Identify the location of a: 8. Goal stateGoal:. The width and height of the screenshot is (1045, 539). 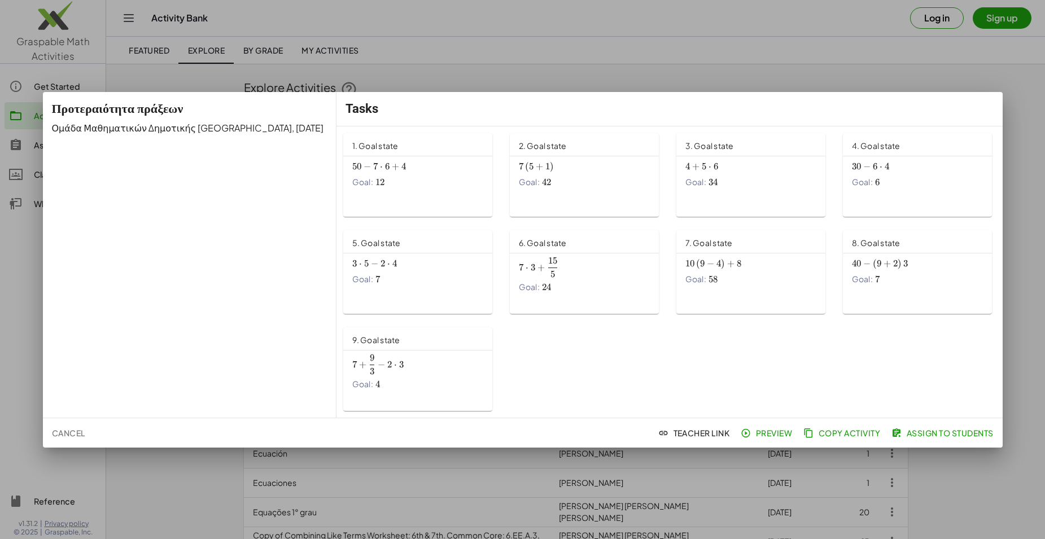
(919, 272).